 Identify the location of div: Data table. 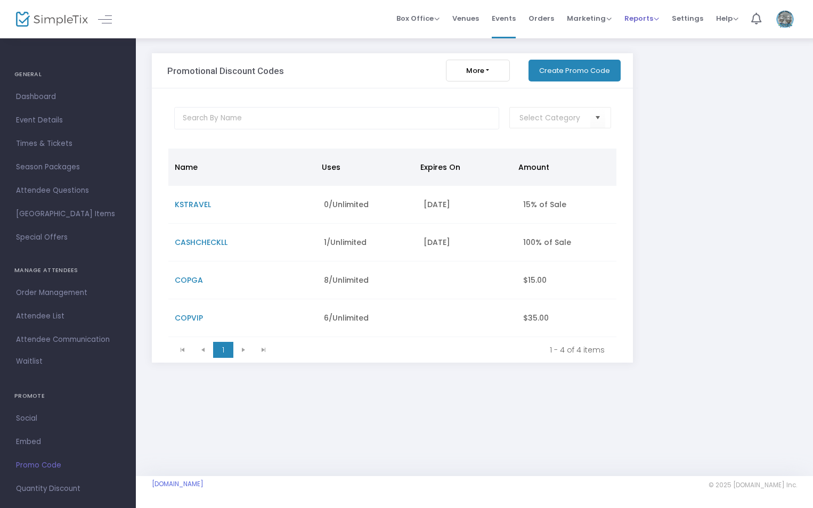
(392, 243).